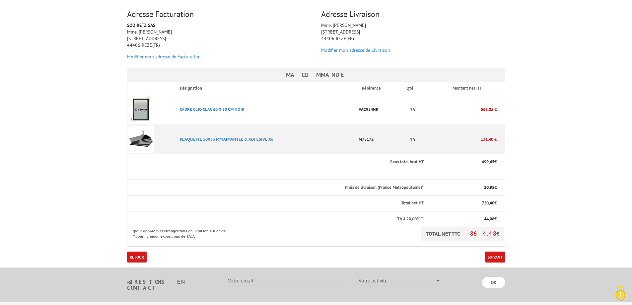 This screenshot has height=305, width=632. Describe the element at coordinates (488, 203) in the screenshot. I see `span: 720,40` at that location.